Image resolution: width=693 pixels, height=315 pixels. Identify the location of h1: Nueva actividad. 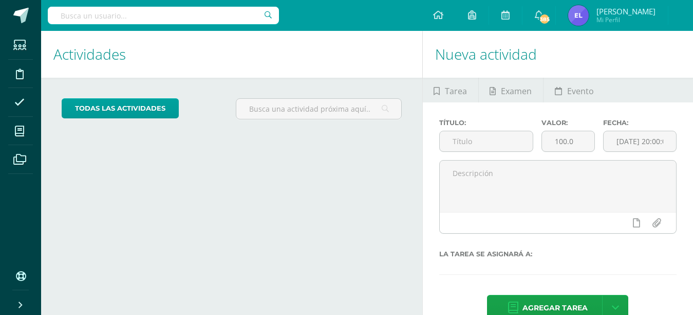
(558, 54).